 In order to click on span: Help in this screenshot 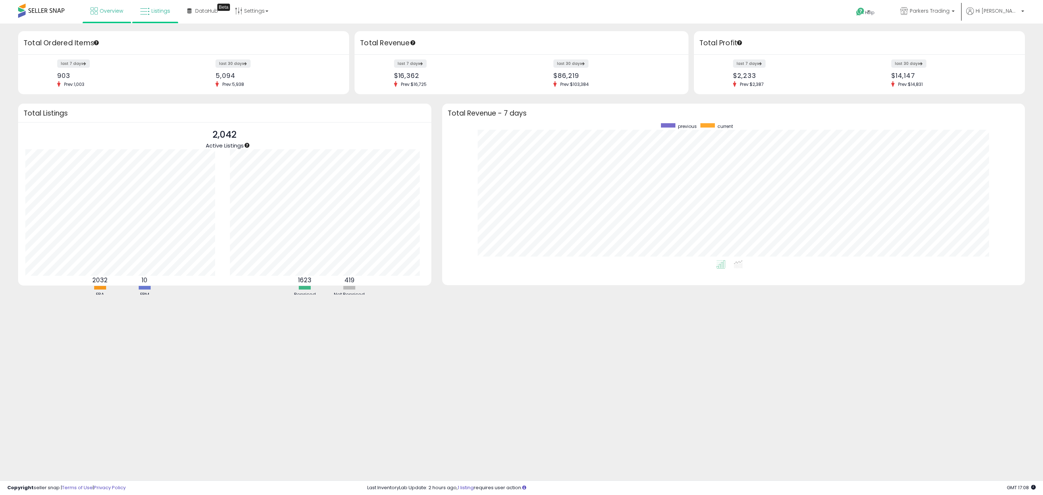, I will do `click(870, 12)`.